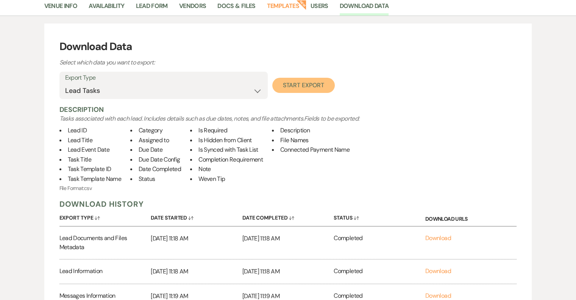 This screenshot has width=576, height=300. I want to click on a: Download Data, so click(365, 8).